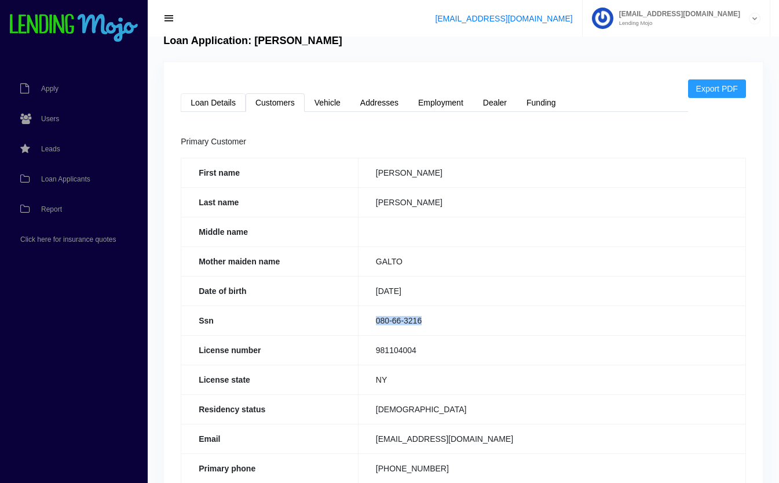 The width and height of the screenshot is (779, 483). I want to click on span: Report, so click(52, 209).